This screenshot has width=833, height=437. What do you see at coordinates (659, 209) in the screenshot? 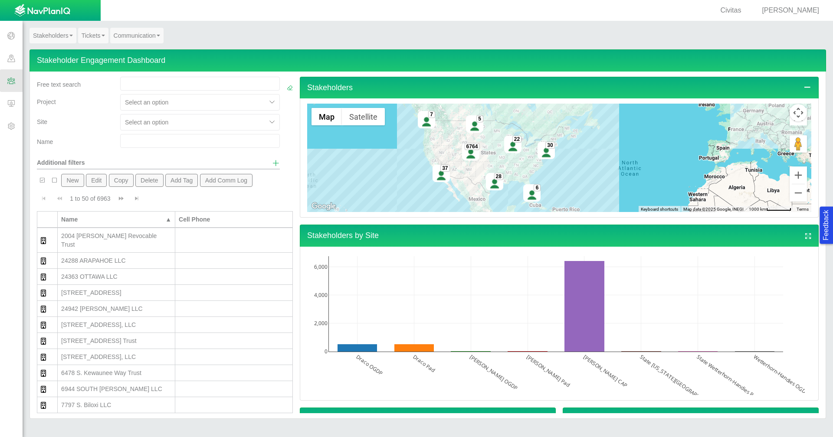
I see `button: Keyboard shortcuts` at bounding box center [659, 209].